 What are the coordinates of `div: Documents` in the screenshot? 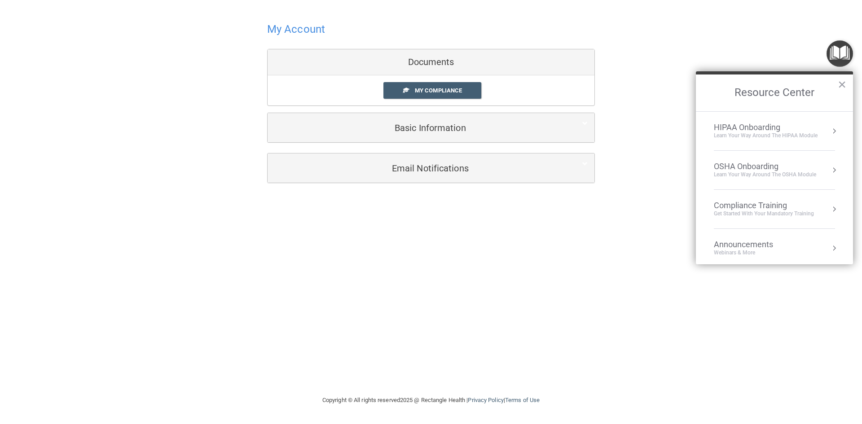 It's located at (431, 62).